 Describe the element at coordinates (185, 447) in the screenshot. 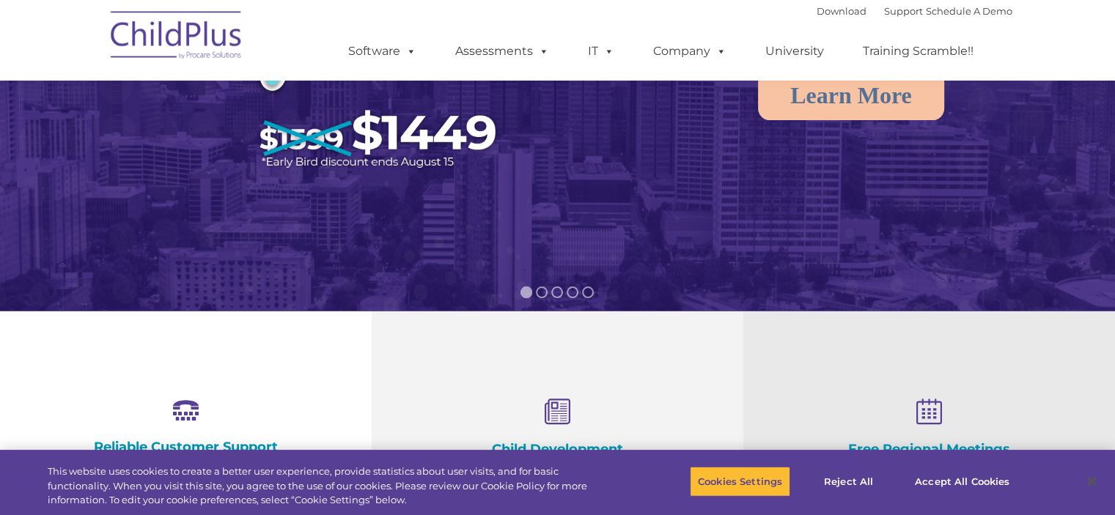

I see `h4: Reliable Customer Support` at that location.